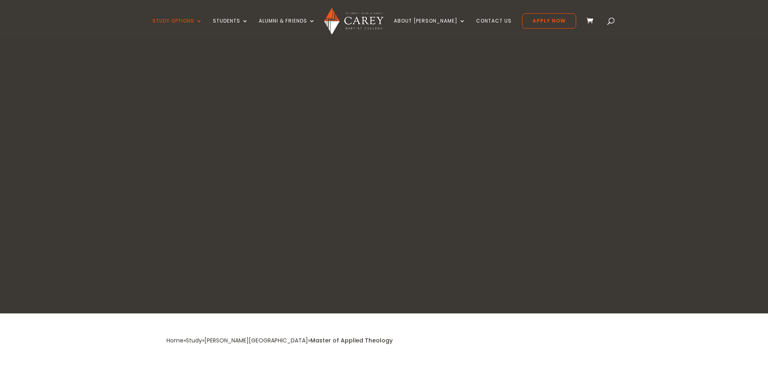  Describe the element at coordinates (494, 27) in the screenshot. I see `a: Contact Us` at that location.